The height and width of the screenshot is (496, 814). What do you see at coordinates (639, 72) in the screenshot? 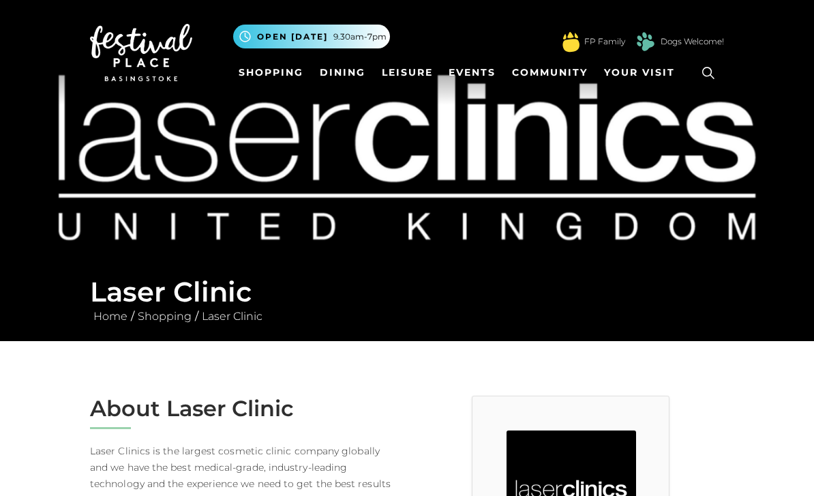
I see `span: Your Visit` at bounding box center [639, 72].